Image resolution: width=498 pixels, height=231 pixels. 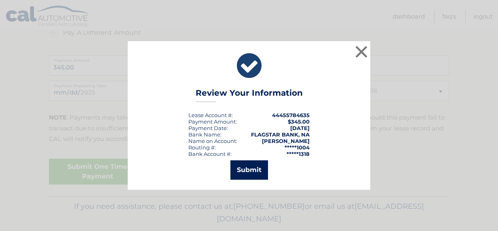 I want to click on div: Payment Amount:, so click(x=213, y=122).